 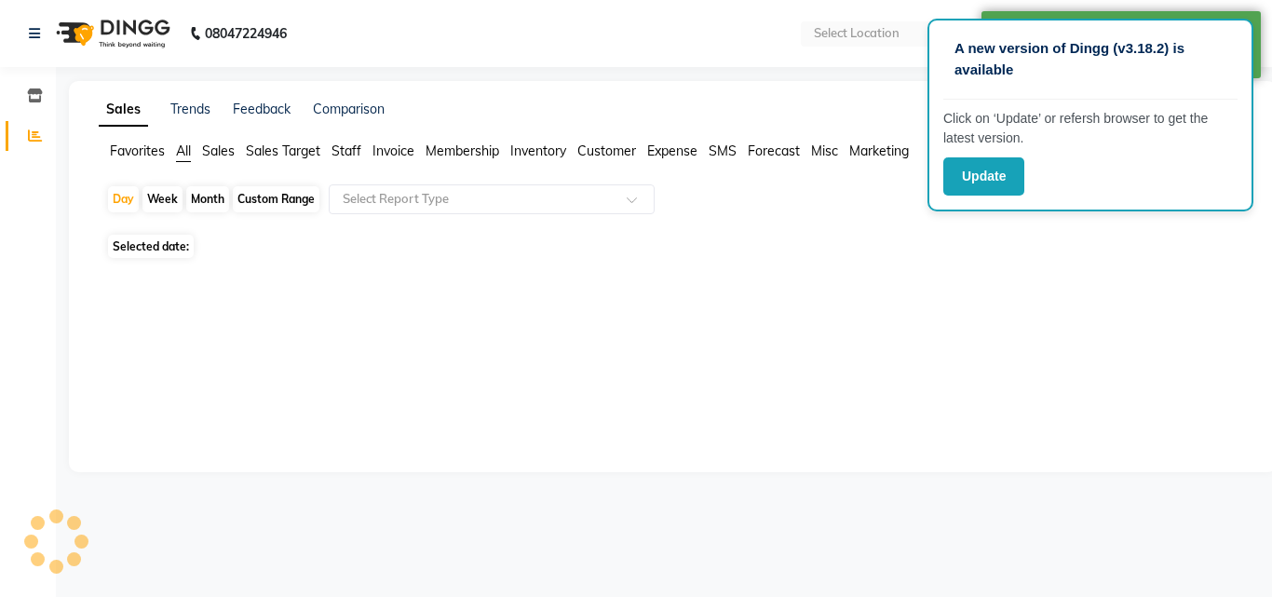 What do you see at coordinates (208, 199) in the screenshot?
I see `div: Month` at bounding box center [208, 199].